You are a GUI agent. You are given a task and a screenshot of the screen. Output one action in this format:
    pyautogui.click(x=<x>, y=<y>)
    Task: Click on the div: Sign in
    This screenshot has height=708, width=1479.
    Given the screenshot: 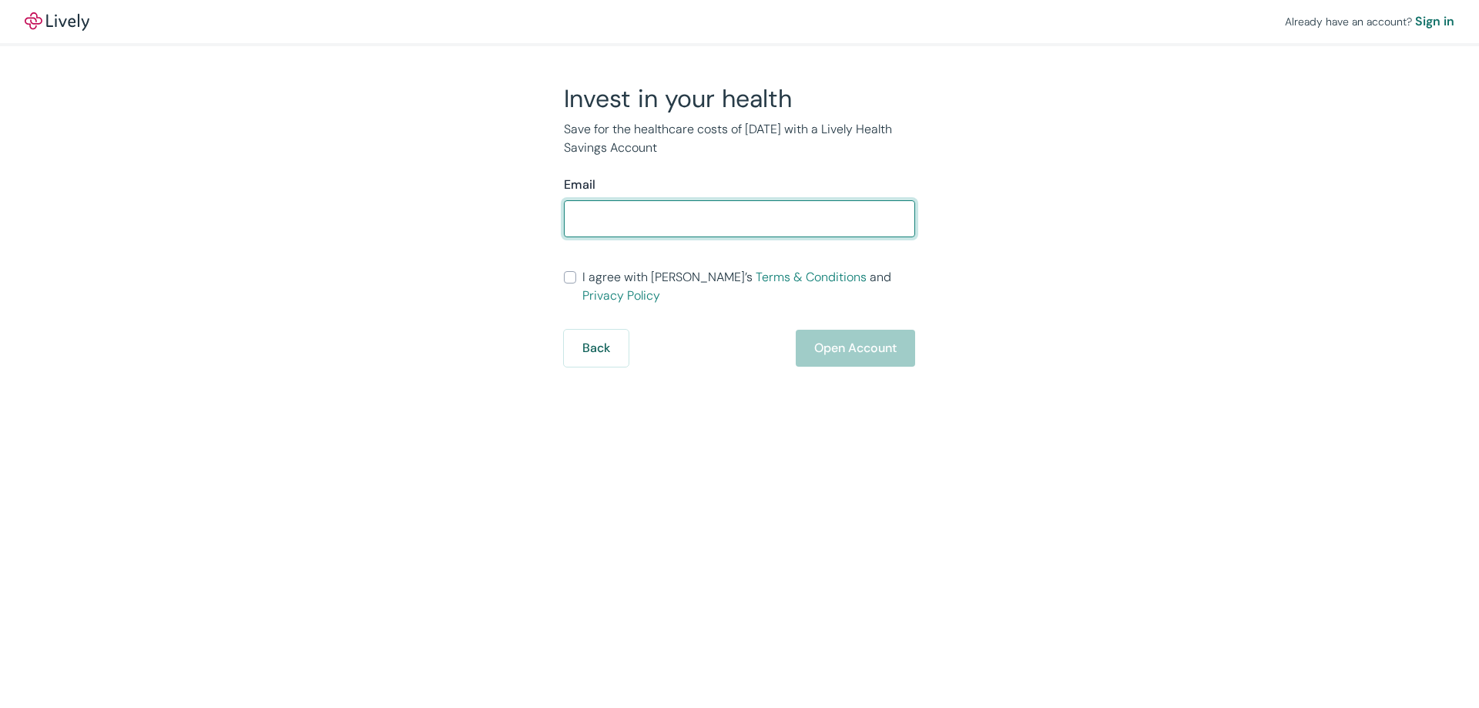 What is the action you would take?
    pyautogui.click(x=1434, y=22)
    